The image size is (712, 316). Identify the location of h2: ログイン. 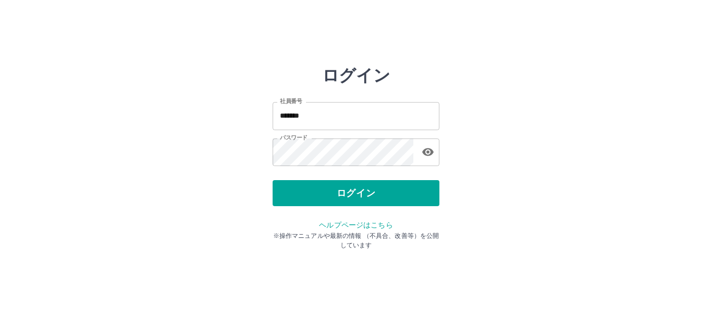
(356, 76).